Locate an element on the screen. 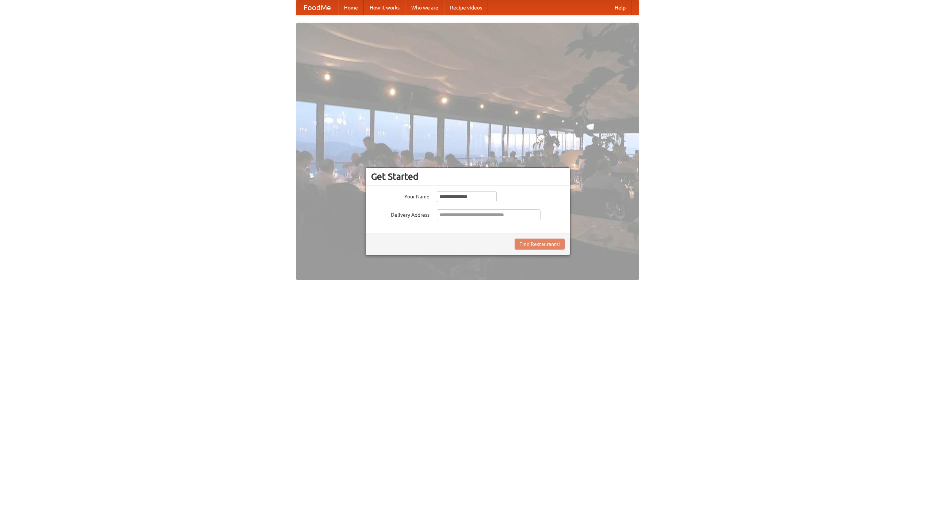 The image size is (935, 517). a: FoodMe is located at coordinates (317, 8).